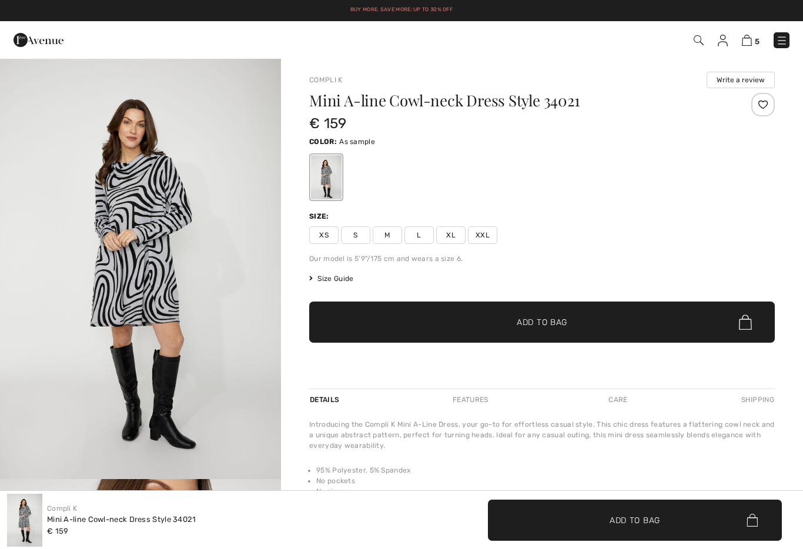  I want to click on div: Details, so click(326, 400).